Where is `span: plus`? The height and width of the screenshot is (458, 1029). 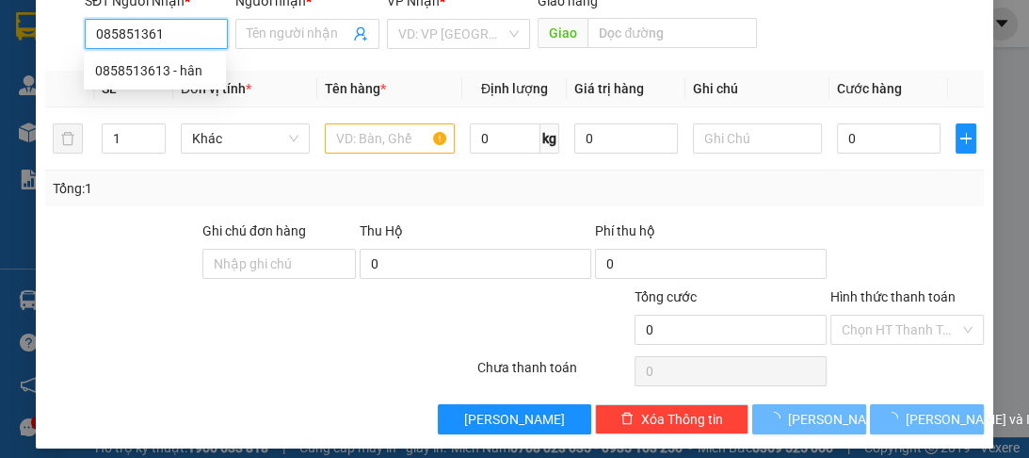 span: plus is located at coordinates (966, 138).